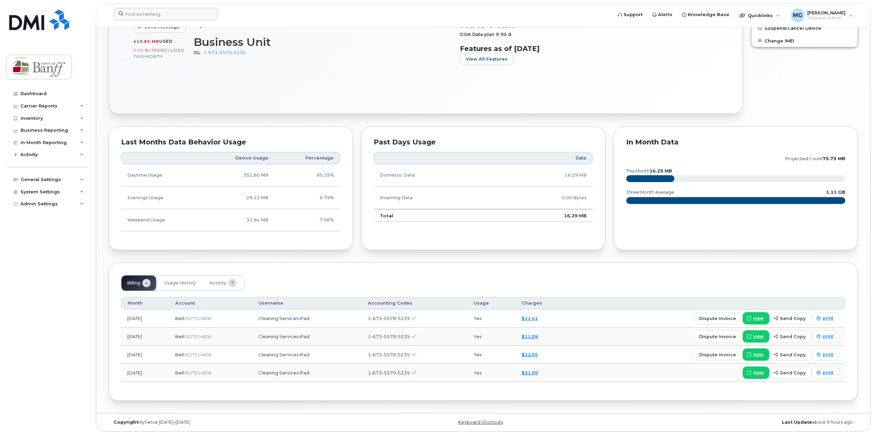  I want to click on span: GOA Data plan 9 30 d, so click(487, 34).